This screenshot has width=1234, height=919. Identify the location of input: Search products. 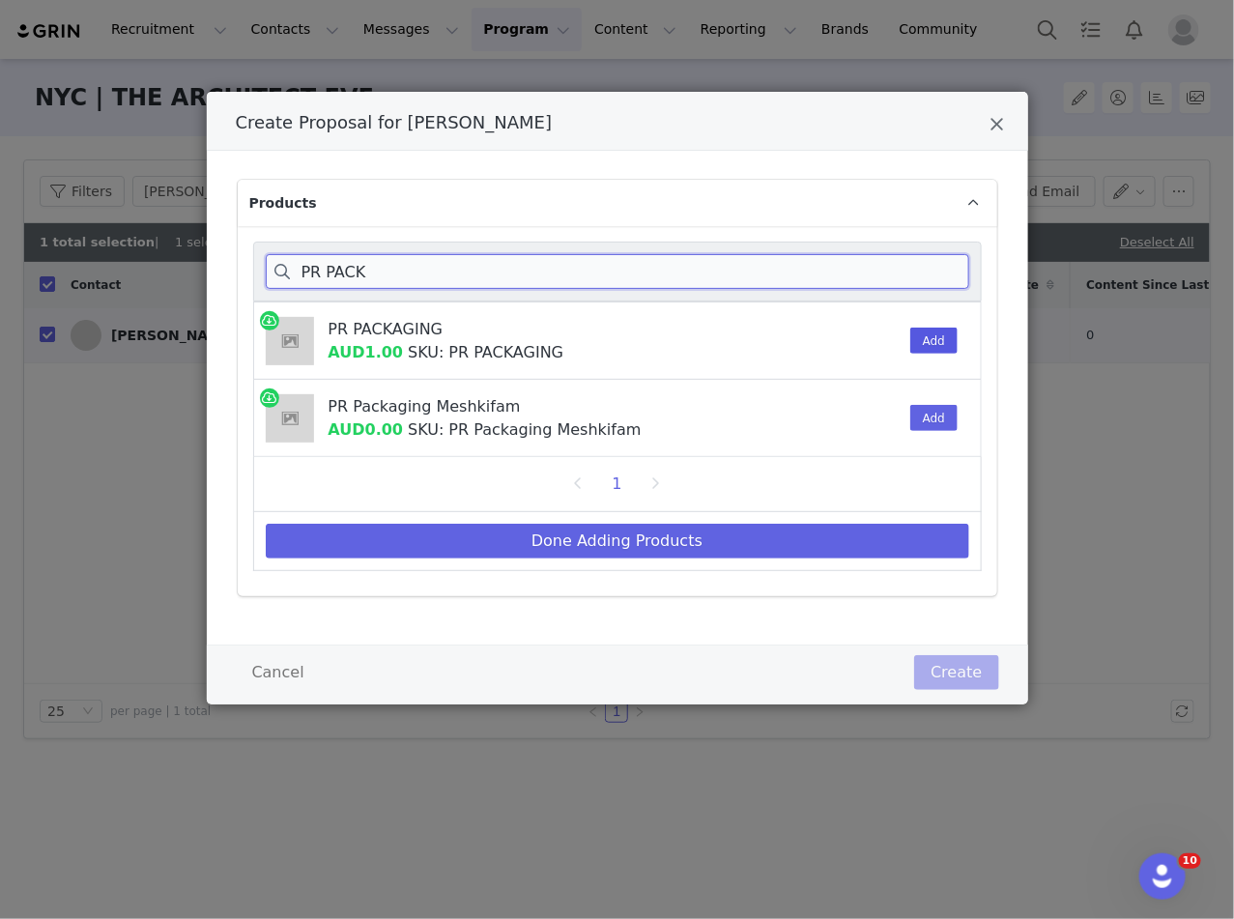
(618, 272).